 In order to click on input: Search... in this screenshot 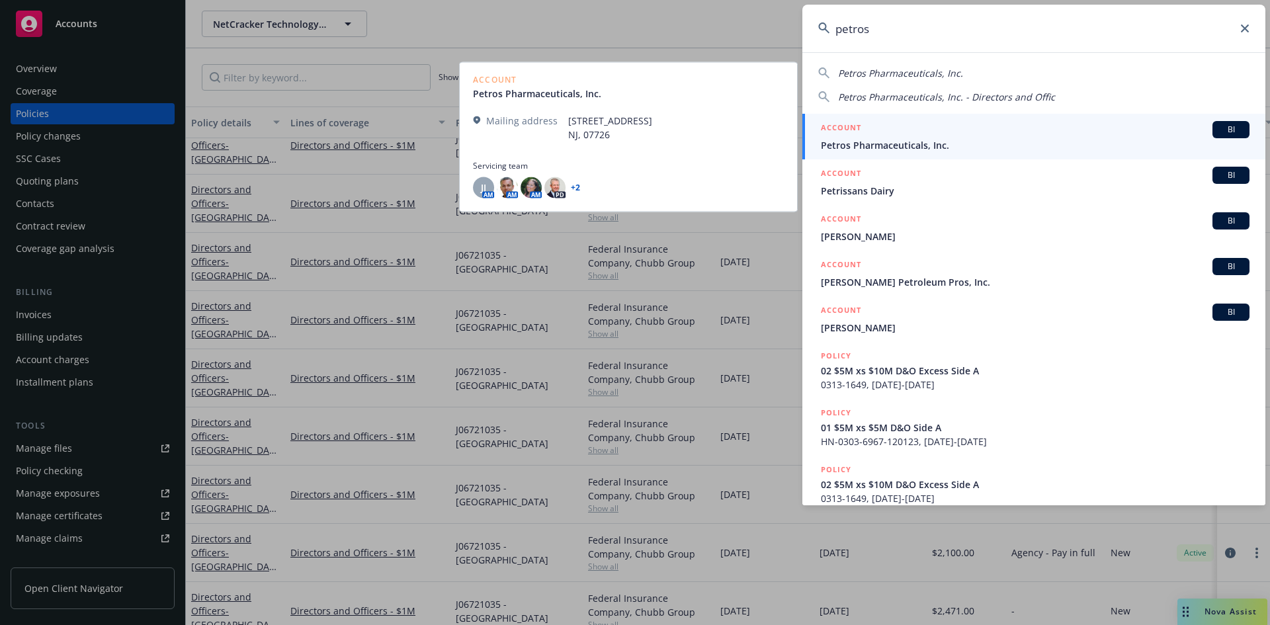, I will do `click(1034, 28)`.